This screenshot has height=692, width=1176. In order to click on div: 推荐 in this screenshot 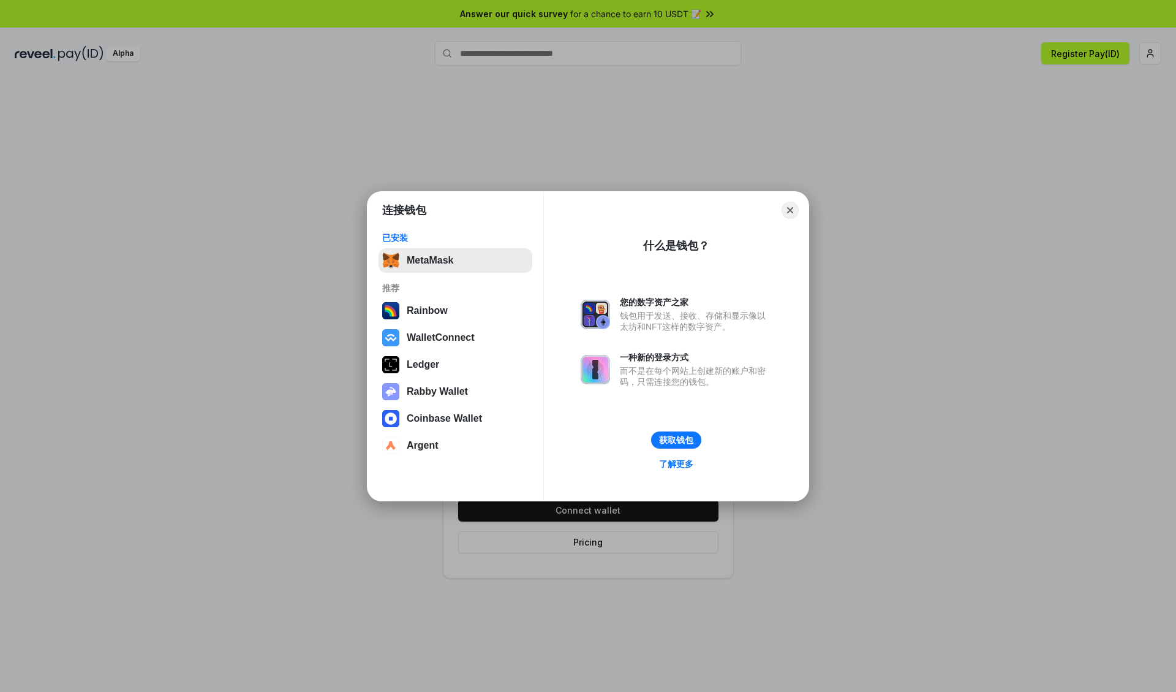, I will do `click(455, 288)`.